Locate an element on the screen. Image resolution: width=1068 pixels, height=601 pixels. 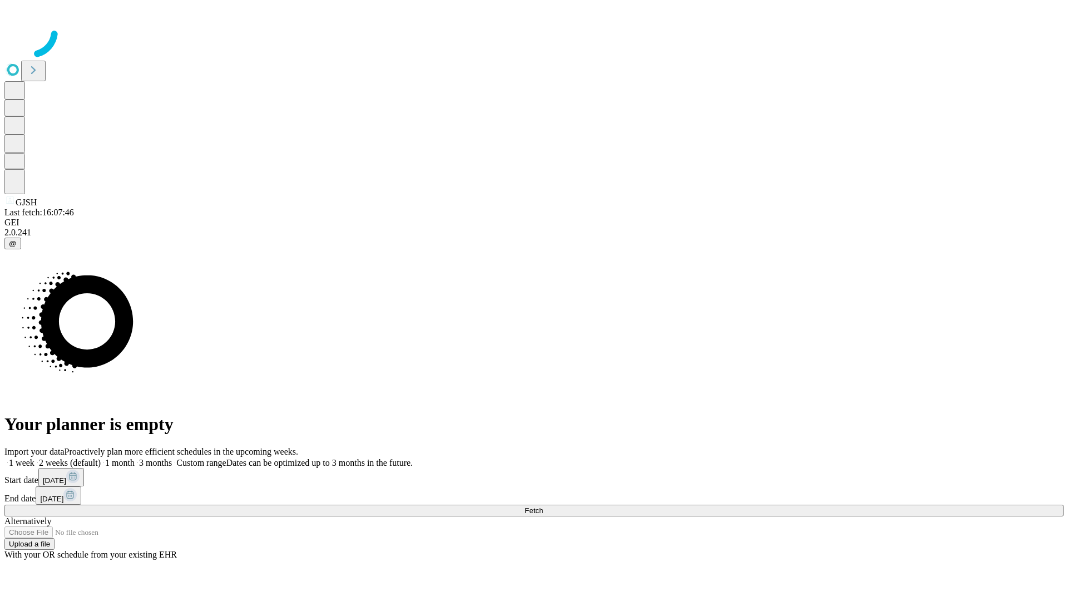
span: Custom range is located at coordinates (201, 462).